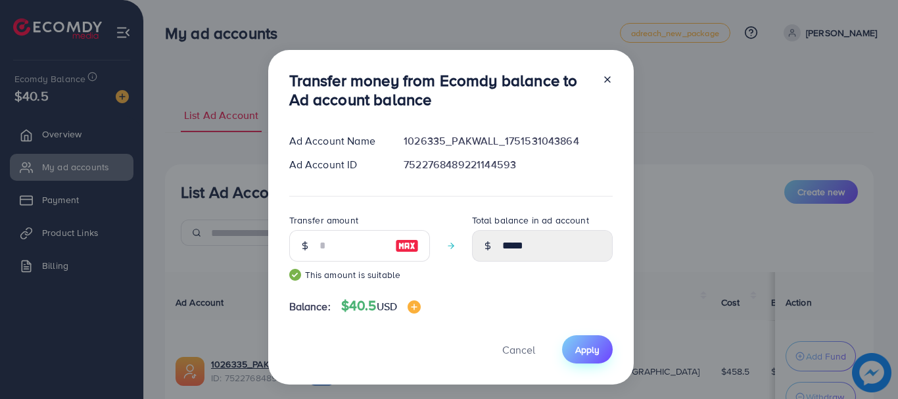 The image size is (898, 399). What do you see at coordinates (336, 141) in the screenshot?
I see `div: Ad Account Name` at bounding box center [336, 141].